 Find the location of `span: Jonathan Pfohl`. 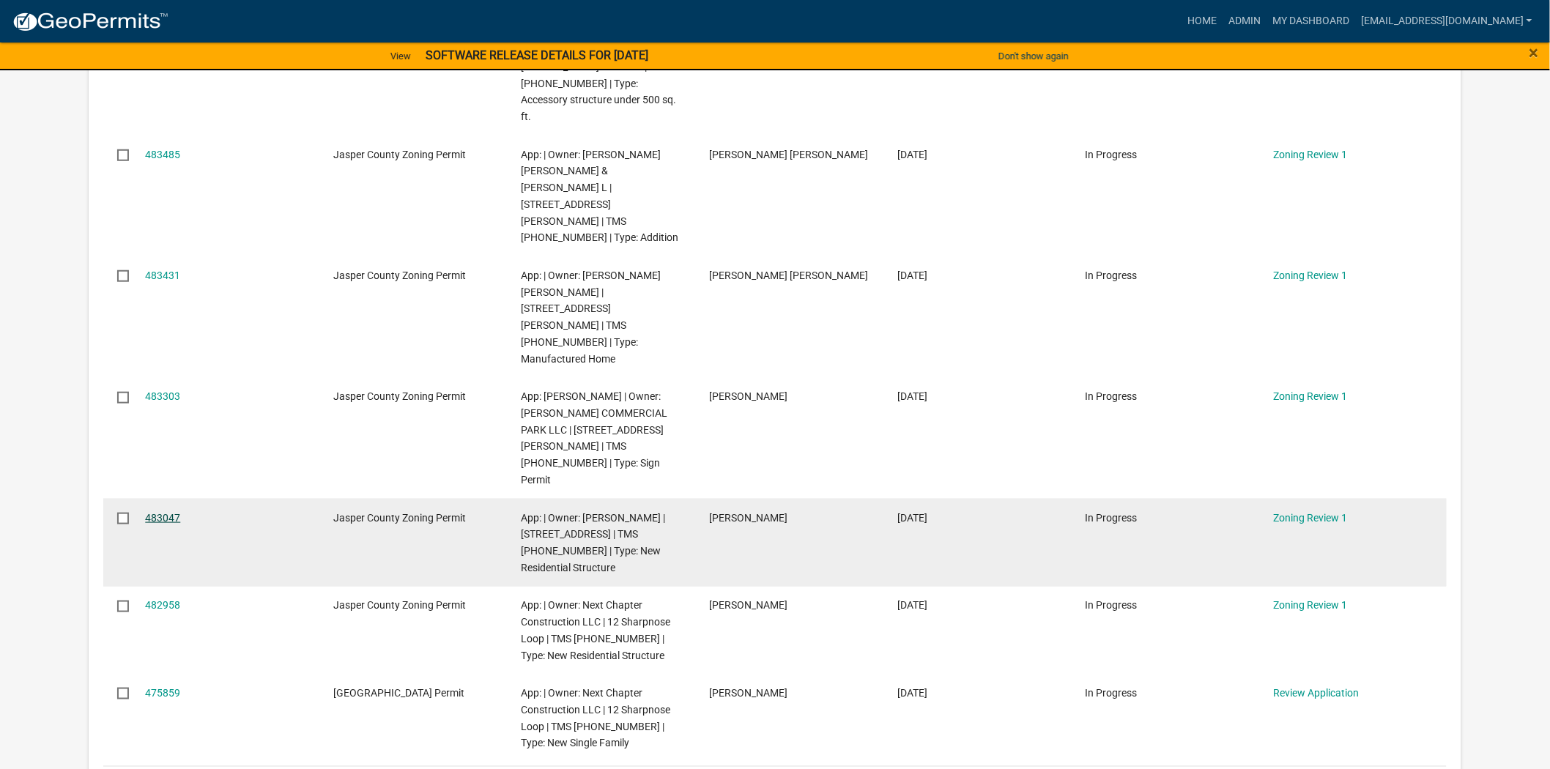

span: Jonathan Pfohl is located at coordinates (748, 518).